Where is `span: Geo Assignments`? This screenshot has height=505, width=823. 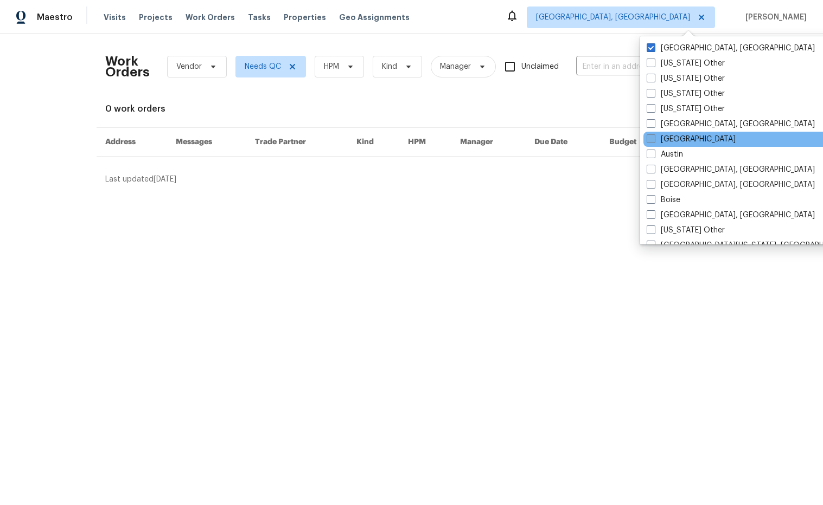 span: Geo Assignments is located at coordinates (374, 17).